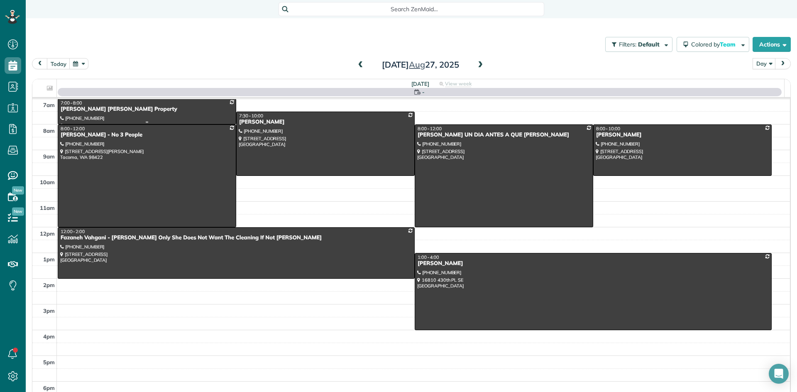 The height and width of the screenshot is (392, 797). I want to click on span: Default, so click(649, 44).